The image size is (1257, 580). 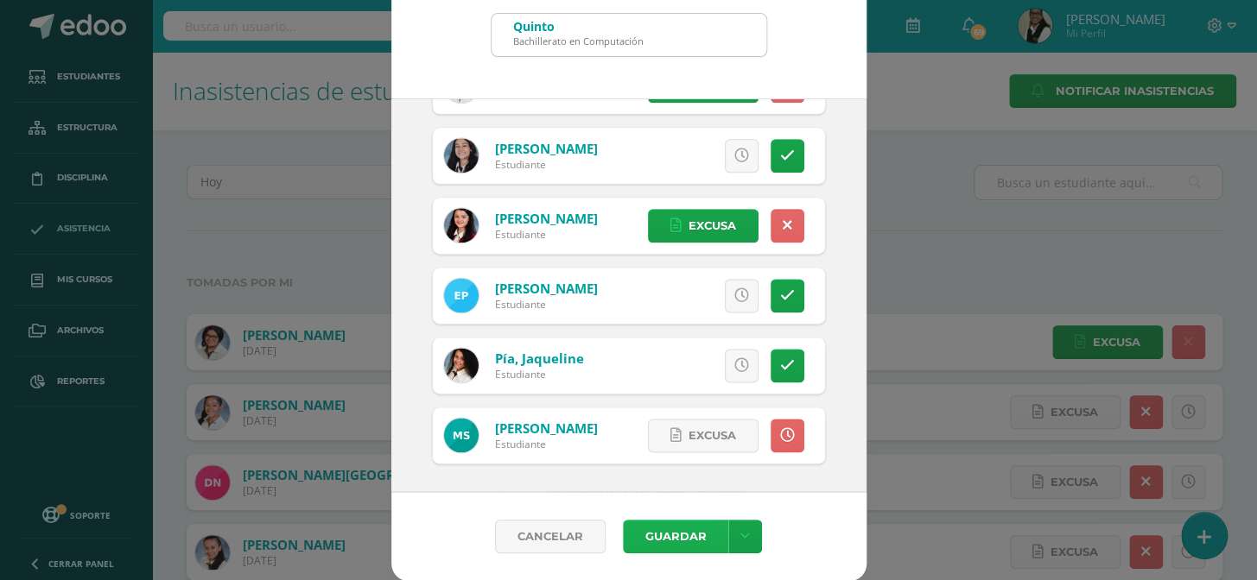 What do you see at coordinates (550, 536) in the screenshot?
I see `a: Cancelar` at bounding box center [550, 536].